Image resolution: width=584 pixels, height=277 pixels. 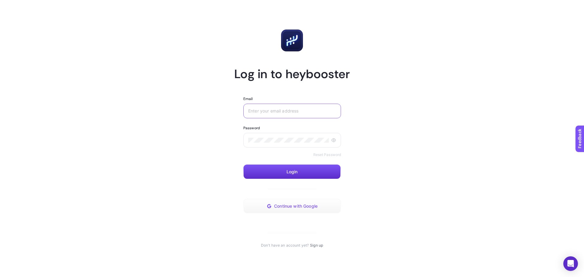 What do you see at coordinates (252, 128) in the screenshot?
I see `label: Password` at bounding box center [252, 128].